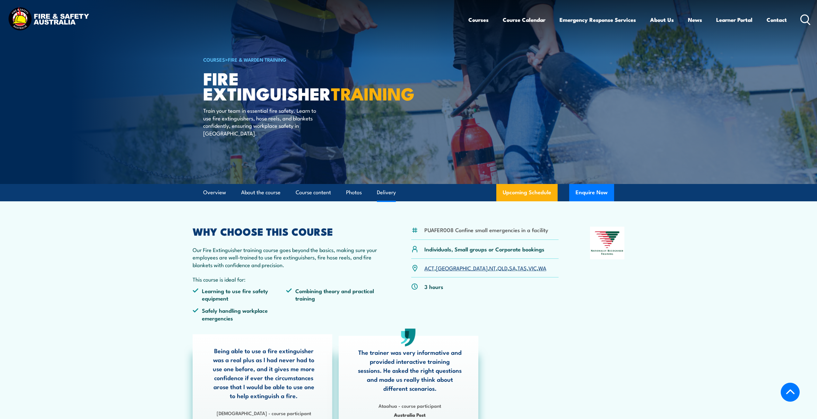 The height and width of the screenshot is (419, 817). I want to click on p: The trainer was very informative and provided interactive training sessions. He asked the right q..., so click(410, 370).